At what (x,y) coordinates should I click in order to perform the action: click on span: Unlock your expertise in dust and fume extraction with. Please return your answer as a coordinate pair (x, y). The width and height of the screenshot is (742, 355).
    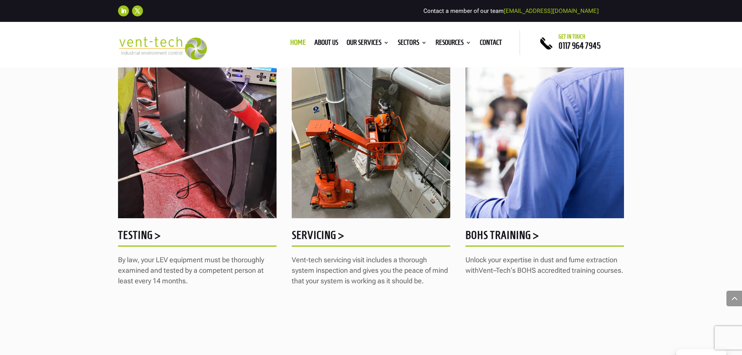
    Looking at the image, I should click on (541, 265).